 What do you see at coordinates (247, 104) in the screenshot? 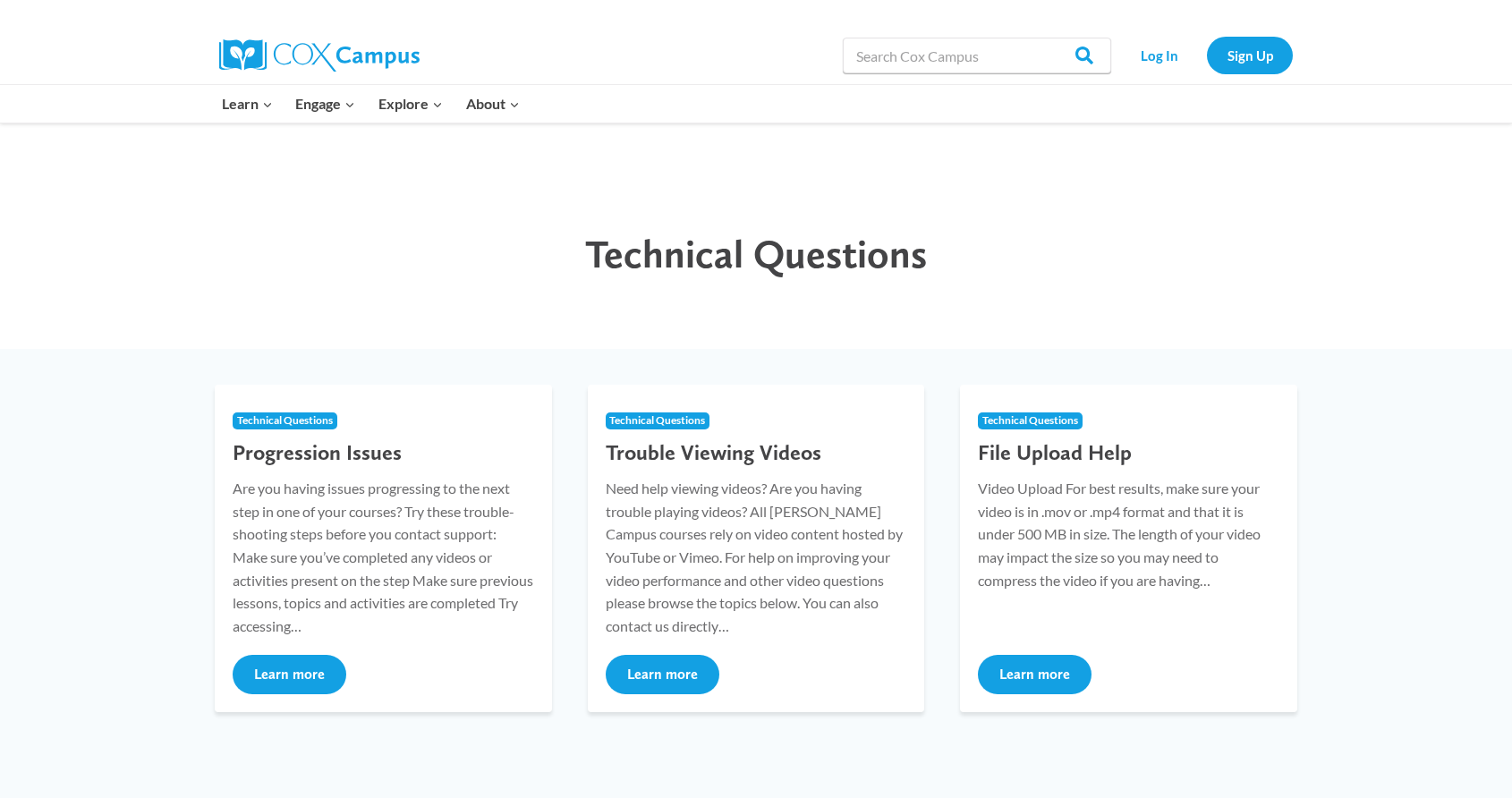
I see `span: Learn` at bounding box center [247, 104].